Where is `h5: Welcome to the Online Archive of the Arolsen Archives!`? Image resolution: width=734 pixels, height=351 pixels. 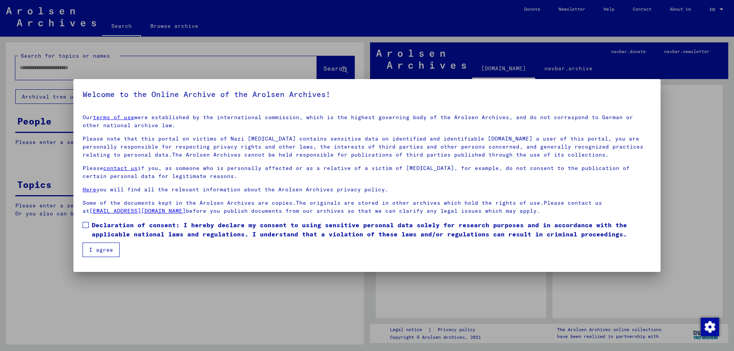
h5: Welcome to the Online Archive of the Arolsen Archives! is located at coordinates (367, 94).